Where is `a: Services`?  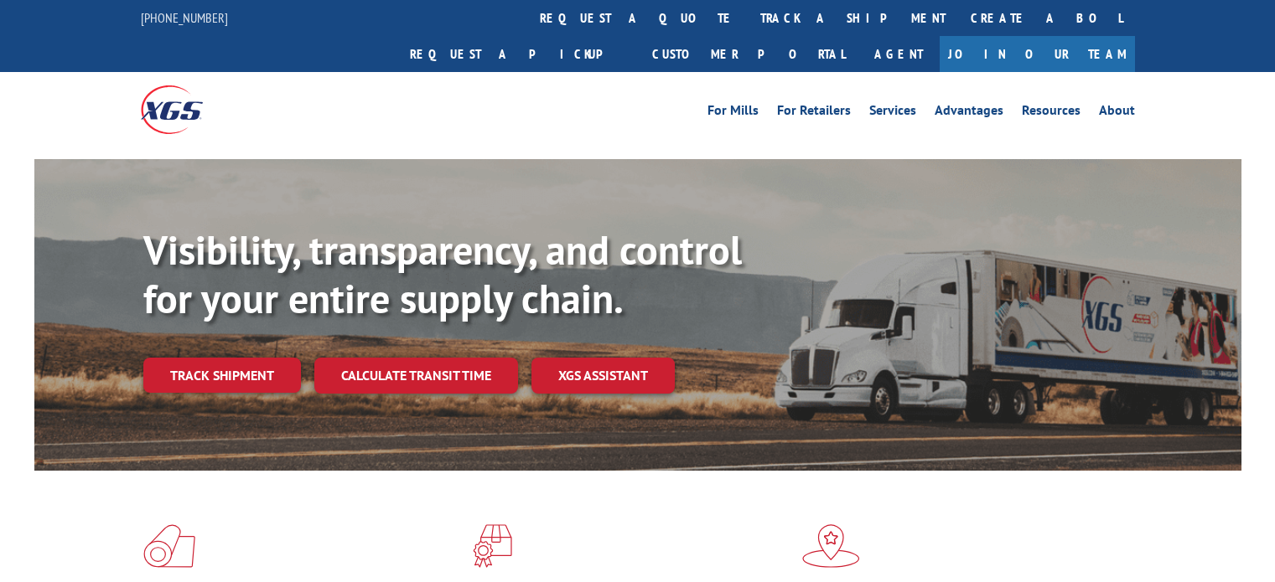
a: Services is located at coordinates (892, 113).